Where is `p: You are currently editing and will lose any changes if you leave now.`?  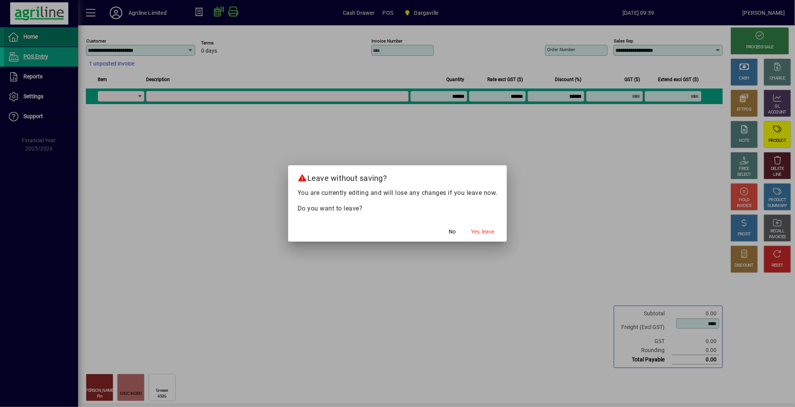 p: You are currently editing and will lose any changes if you leave now. is located at coordinates (397, 193).